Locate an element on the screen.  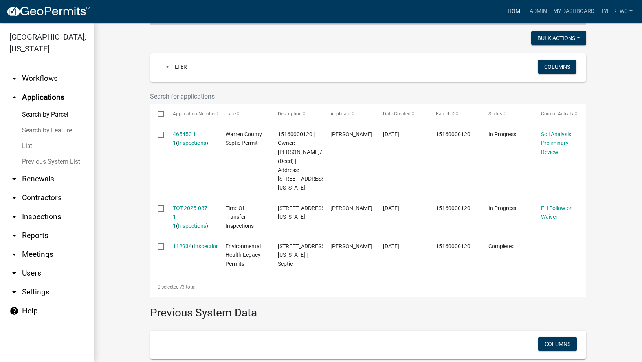
span: Tyler Till is located at coordinates (351, 208).